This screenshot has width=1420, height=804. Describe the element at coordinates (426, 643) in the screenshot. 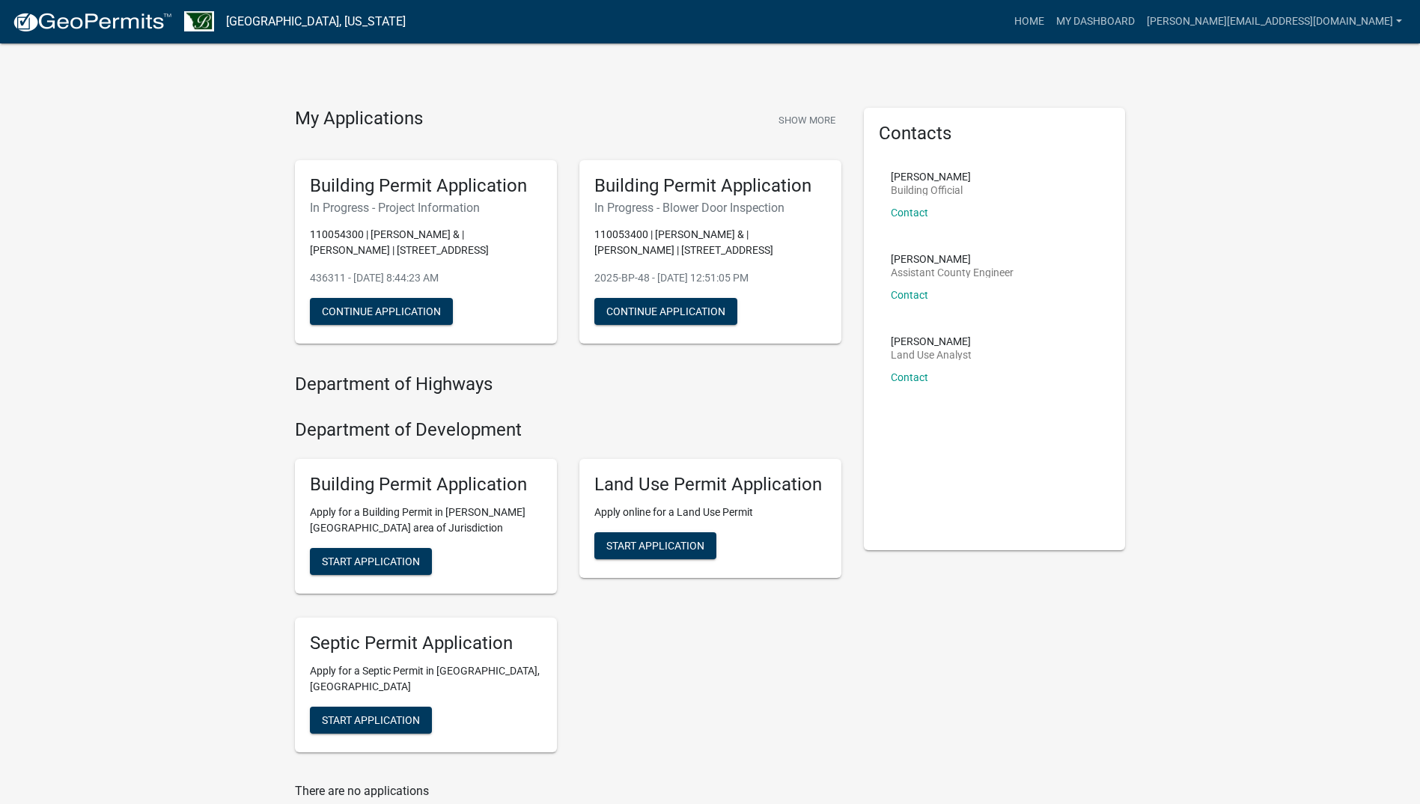

I see `h5: Septic Permit Application` at that location.